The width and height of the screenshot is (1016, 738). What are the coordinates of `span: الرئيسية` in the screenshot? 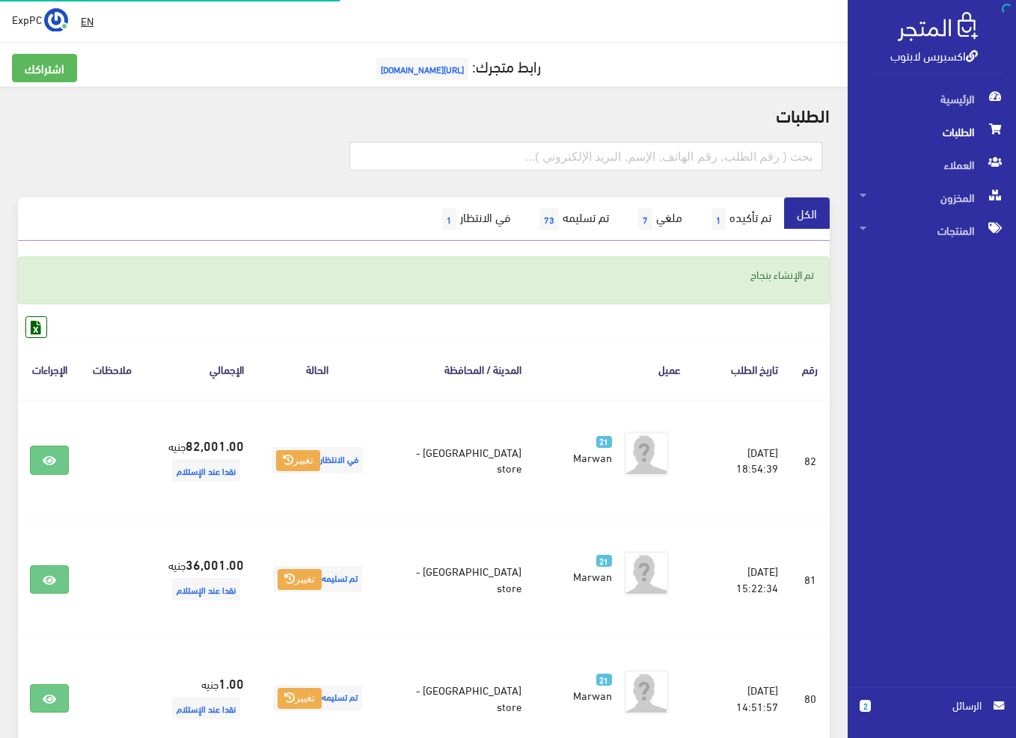 It's located at (931, 99).